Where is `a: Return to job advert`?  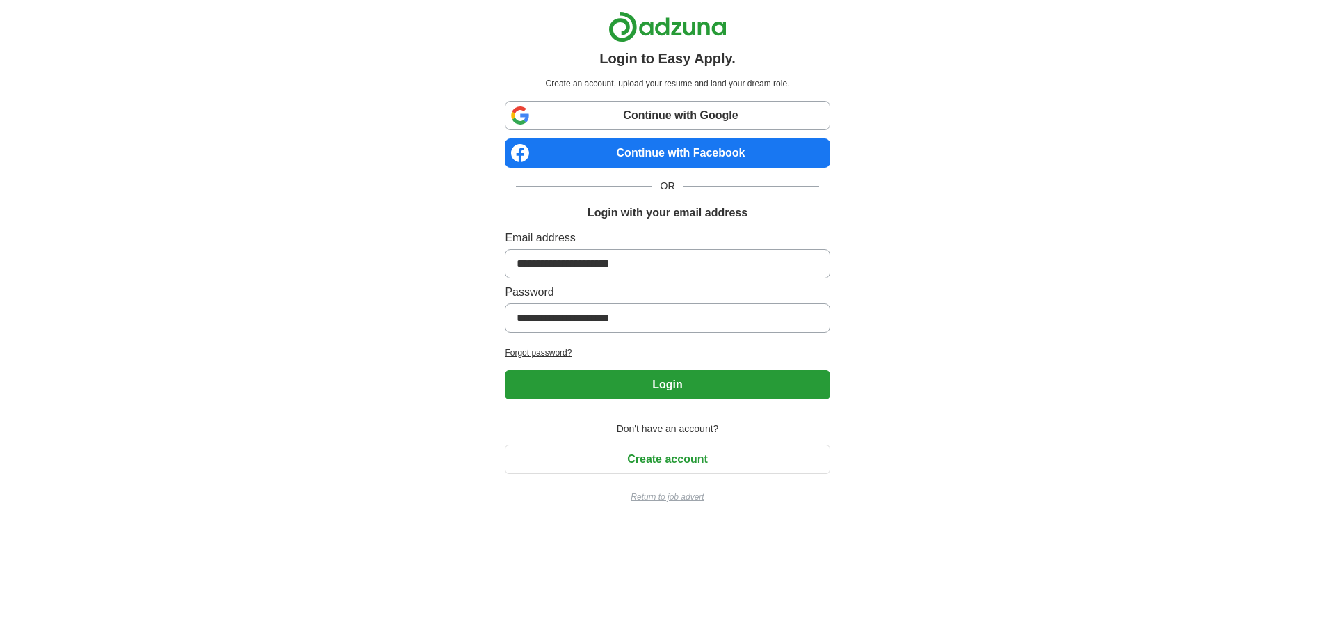 a: Return to job advert is located at coordinates (667, 497).